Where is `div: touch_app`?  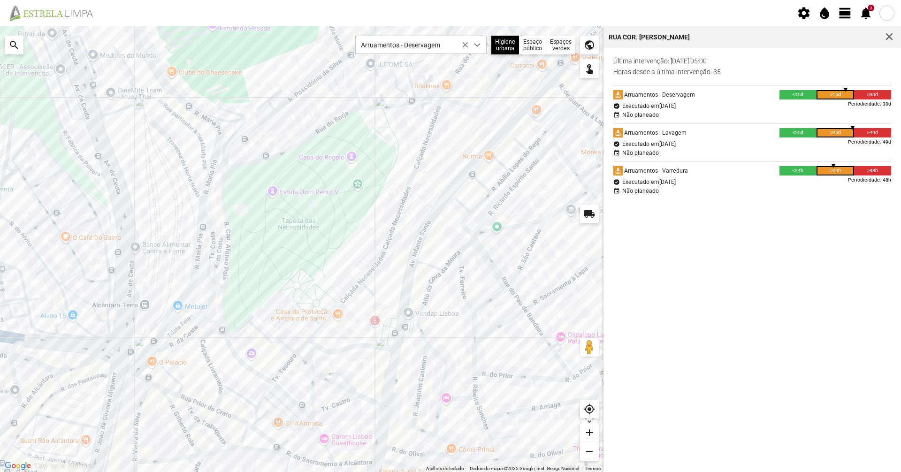 div: touch_app is located at coordinates (589, 69).